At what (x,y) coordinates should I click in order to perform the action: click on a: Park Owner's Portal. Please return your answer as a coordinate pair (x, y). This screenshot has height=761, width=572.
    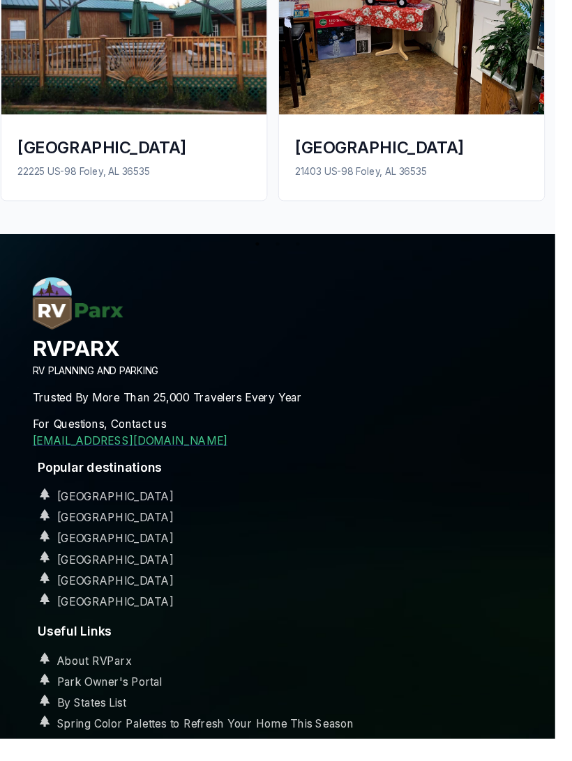
    Looking at the image, I should click on (100, 703).